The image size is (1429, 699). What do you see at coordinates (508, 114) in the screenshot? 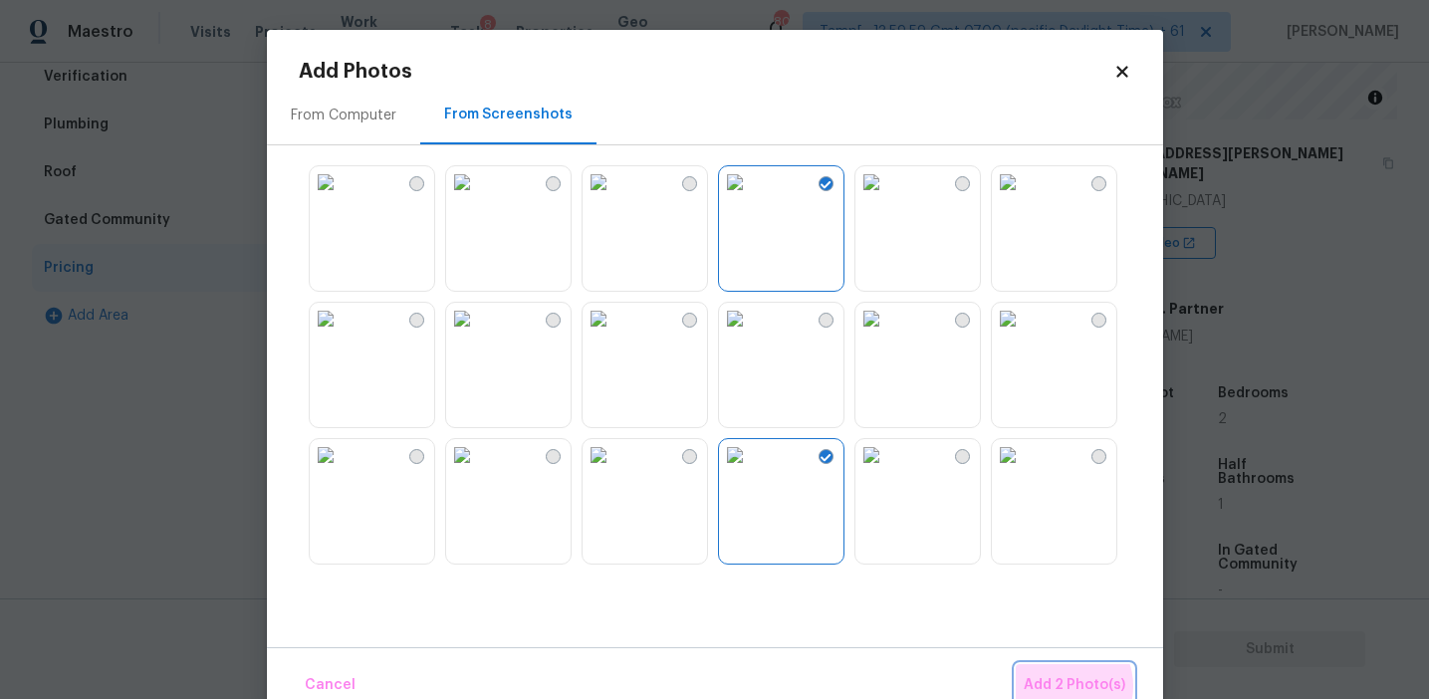
I see `div: From Screenshots` at bounding box center [508, 114].